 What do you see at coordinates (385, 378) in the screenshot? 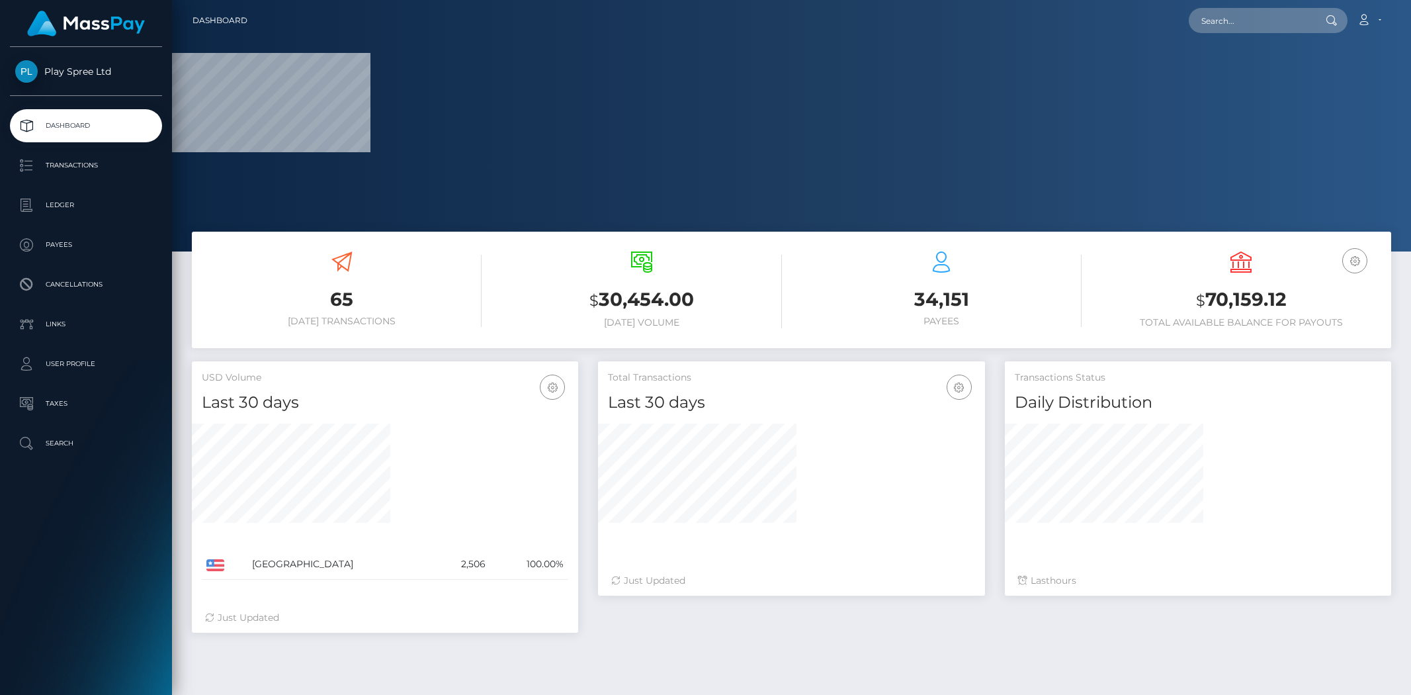
I see `h5: USD Volume` at bounding box center [385, 378].